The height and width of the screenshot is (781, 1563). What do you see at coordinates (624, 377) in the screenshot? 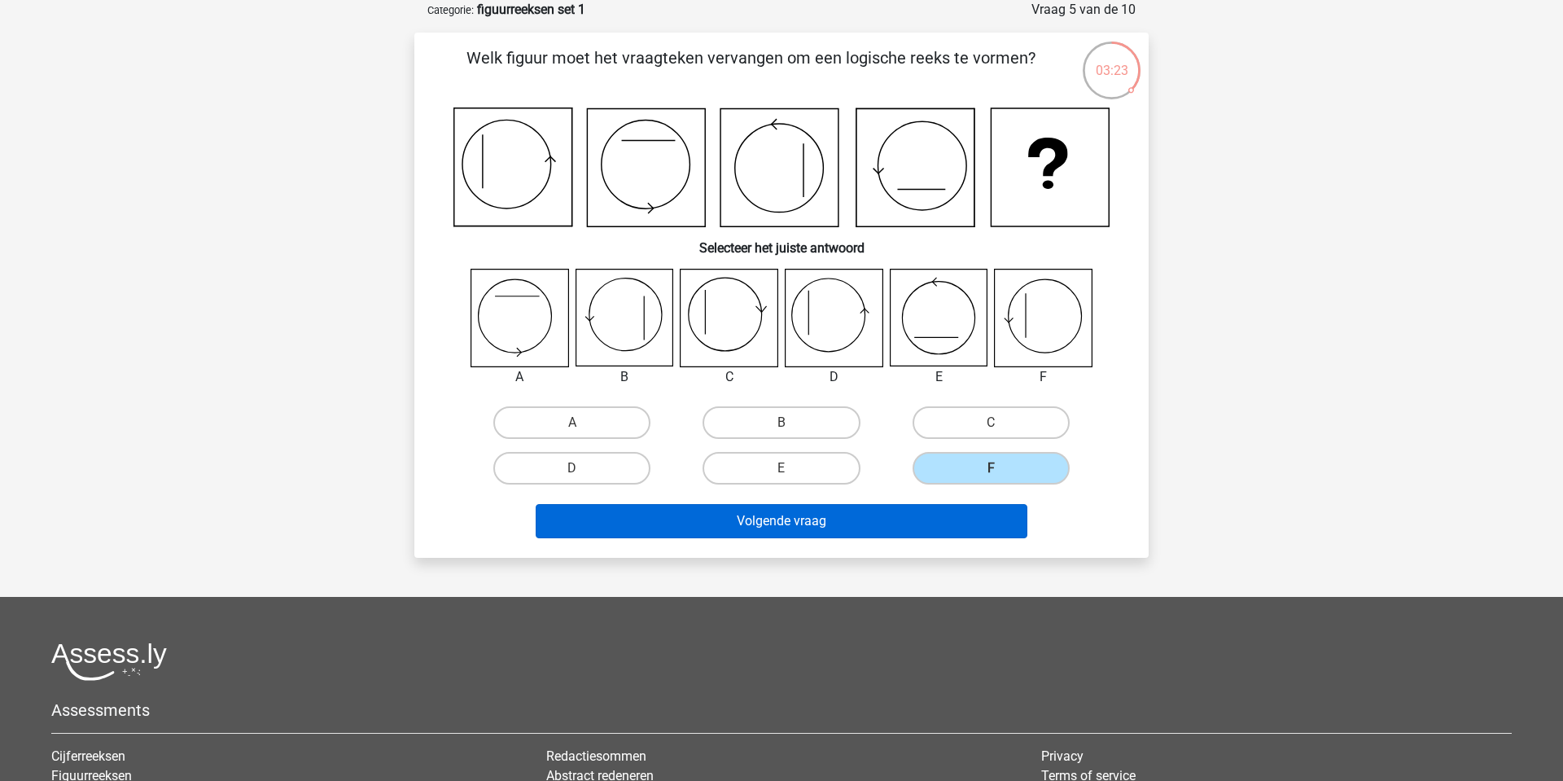
I see `div: B` at bounding box center [624, 377].